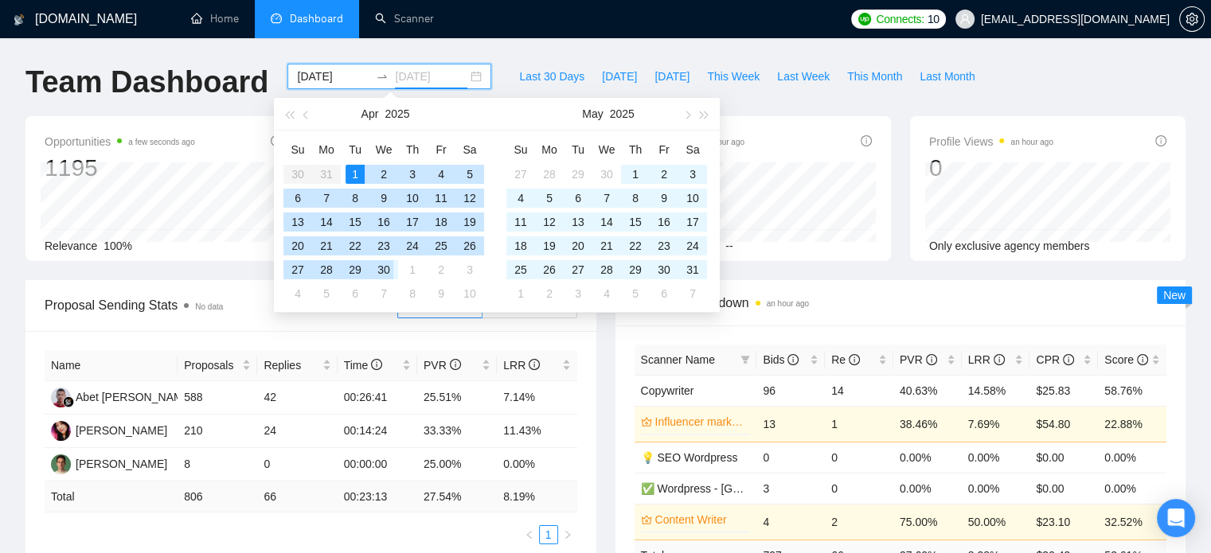  Describe the element at coordinates (664, 174) in the screenshot. I see `td: 2025-05-02` at that location.